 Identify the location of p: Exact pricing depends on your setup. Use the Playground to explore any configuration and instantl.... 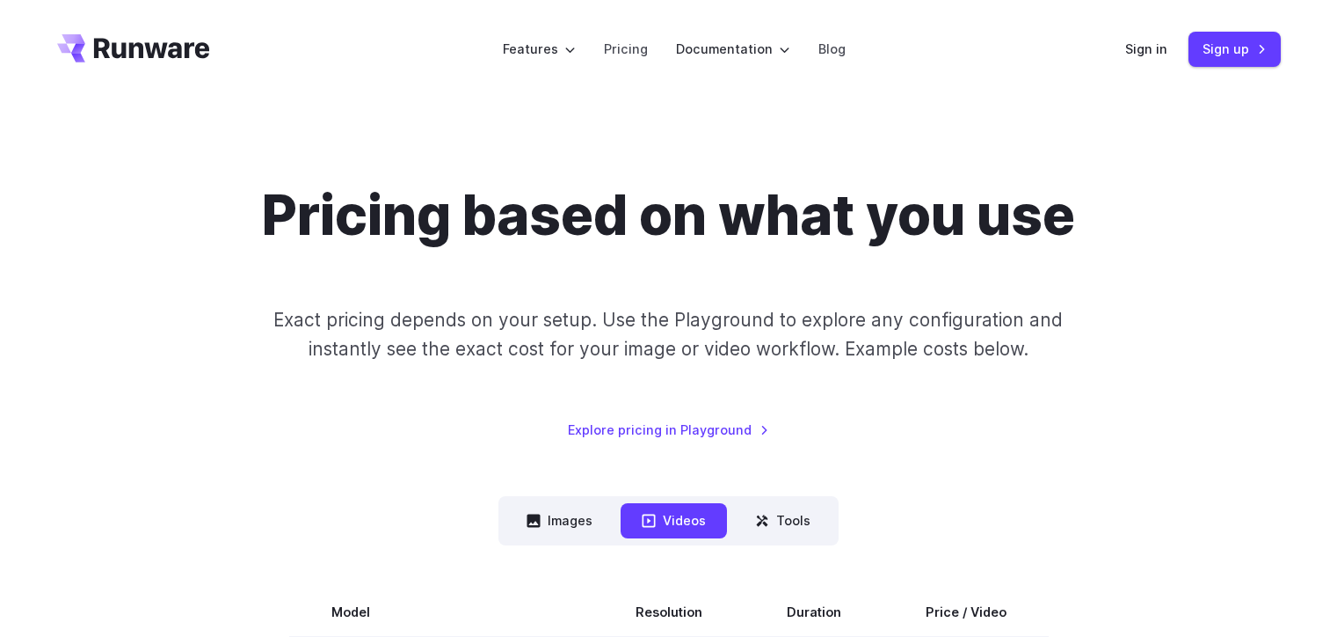
(668, 334).